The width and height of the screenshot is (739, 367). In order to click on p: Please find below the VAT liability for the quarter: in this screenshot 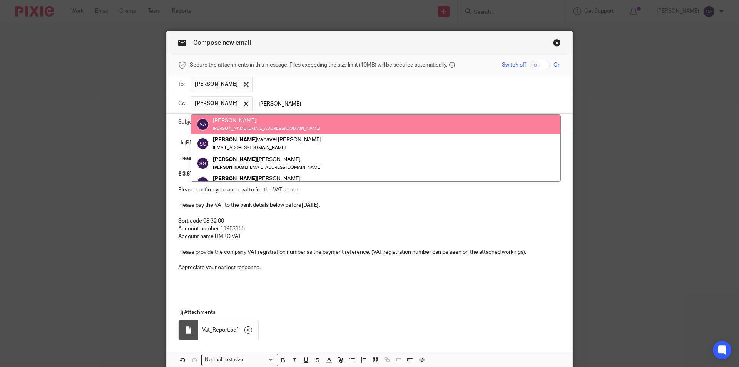, I will do `click(369, 158)`.